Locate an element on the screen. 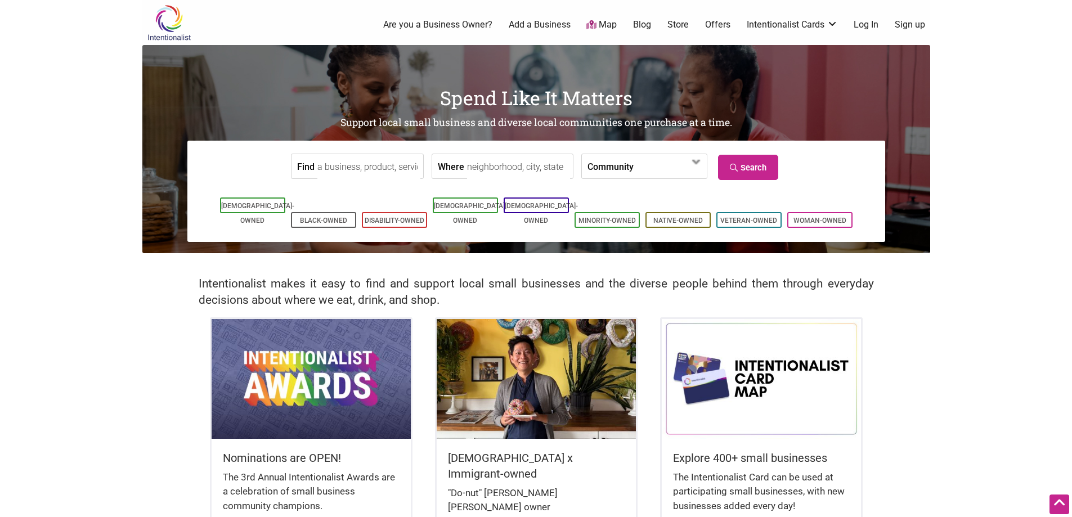 This screenshot has width=1072, height=517. a: Offers is located at coordinates (717, 25).